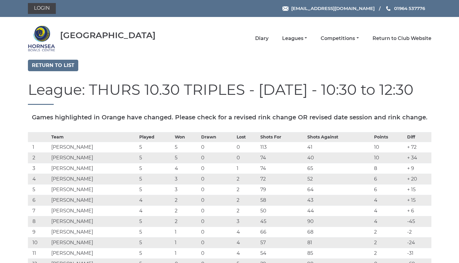  I want to click on td: -2, so click(418, 232).